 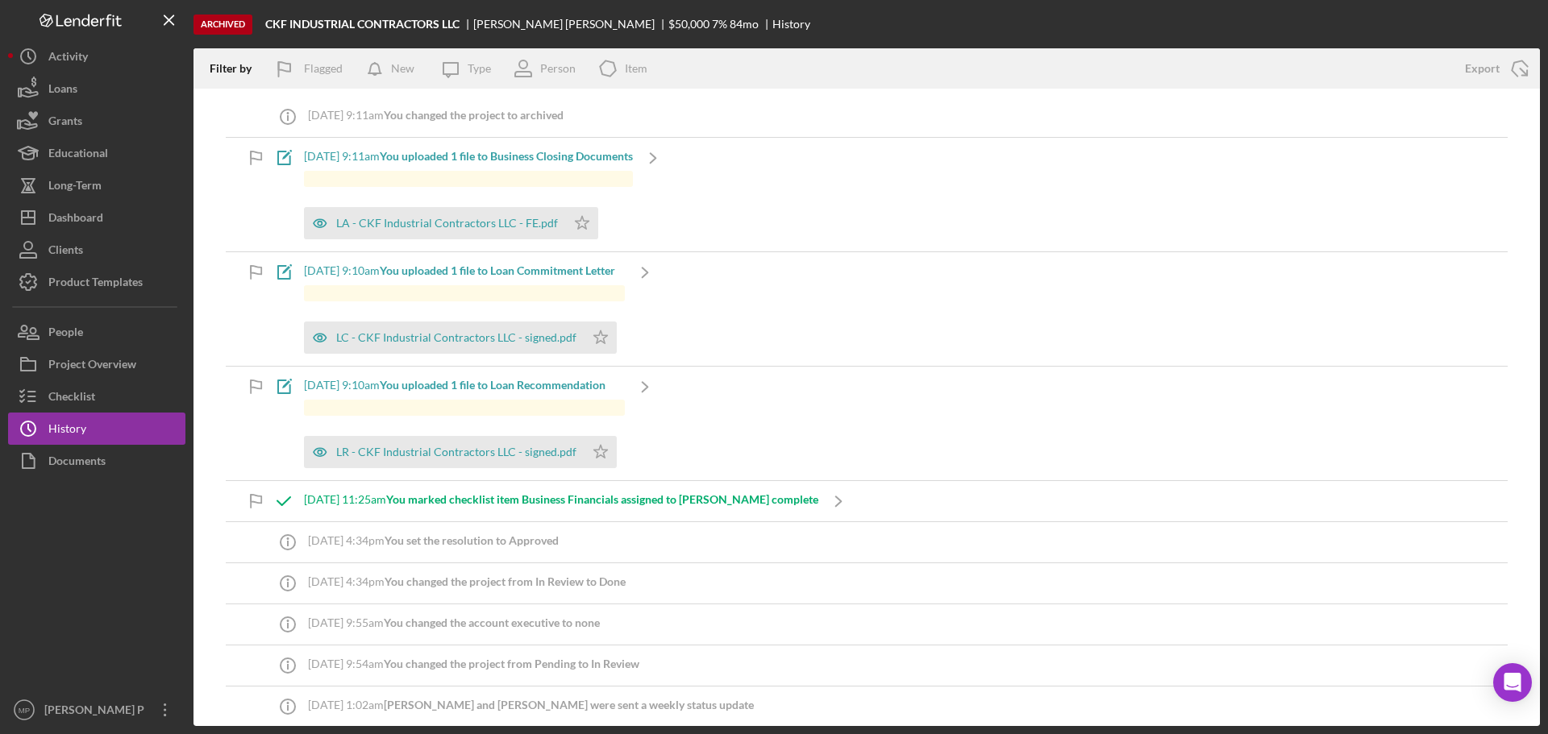 What do you see at coordinates (97, 282) in the screenshot?
I see `a: Product Templates` at bounding box center [97, 282].